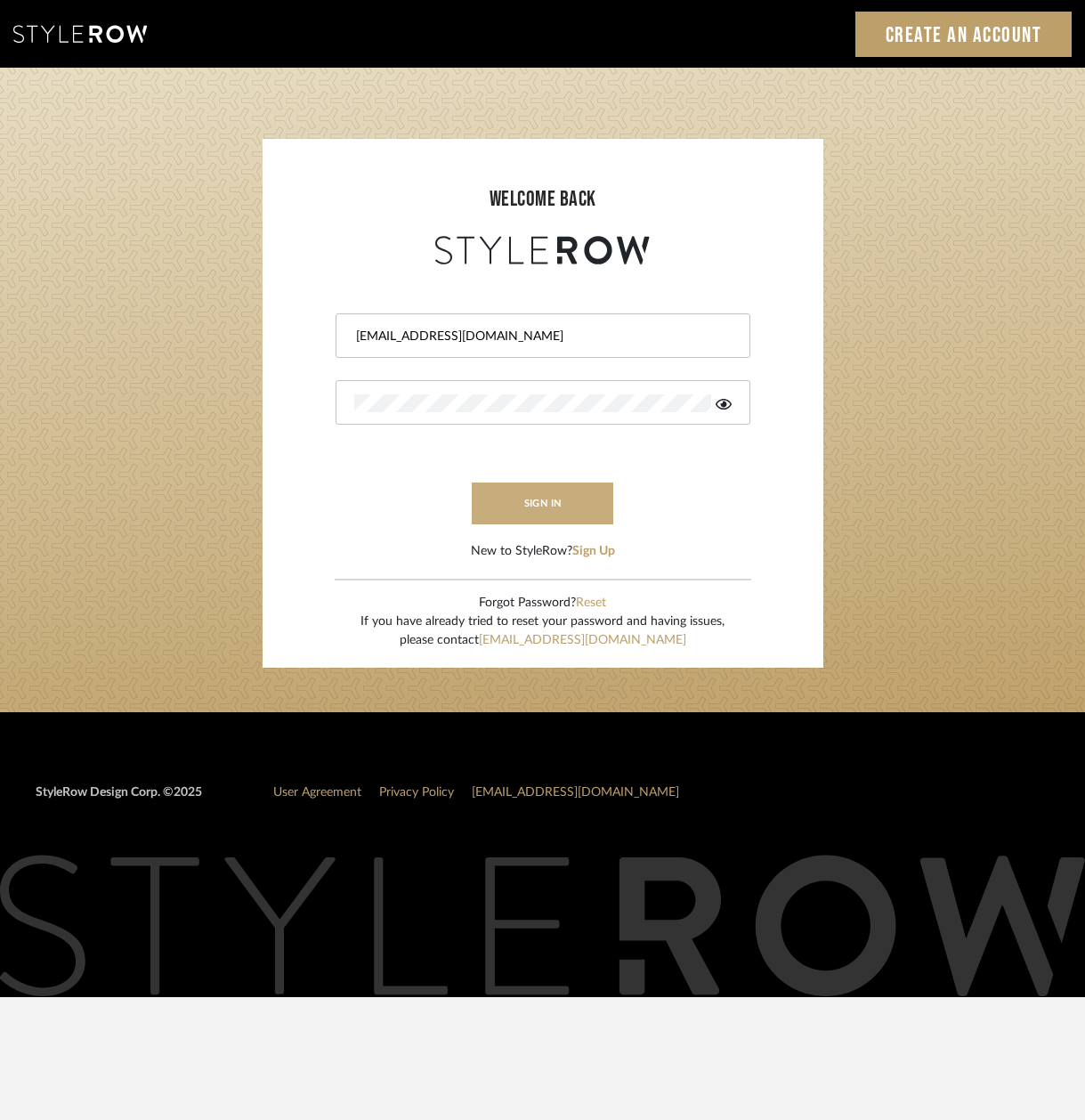 This screenshot has width=1085, height=1120. What do you see at coordinates (964, 34) in the screenshot?
I see `a: Create an Account` at bounding box center [964, 34].